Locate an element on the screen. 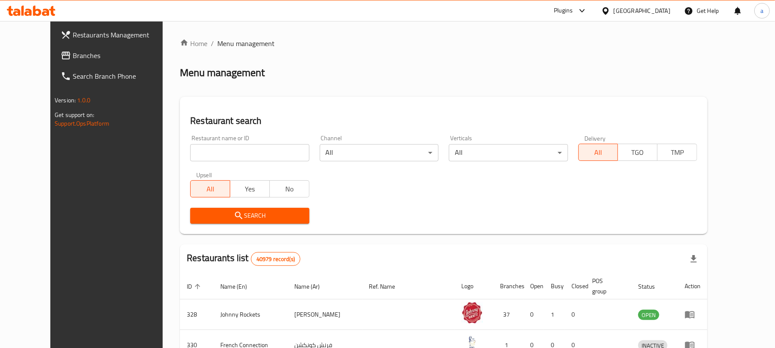  input: Search for restaurant name or ID.. is located at coordinates (250, 153).